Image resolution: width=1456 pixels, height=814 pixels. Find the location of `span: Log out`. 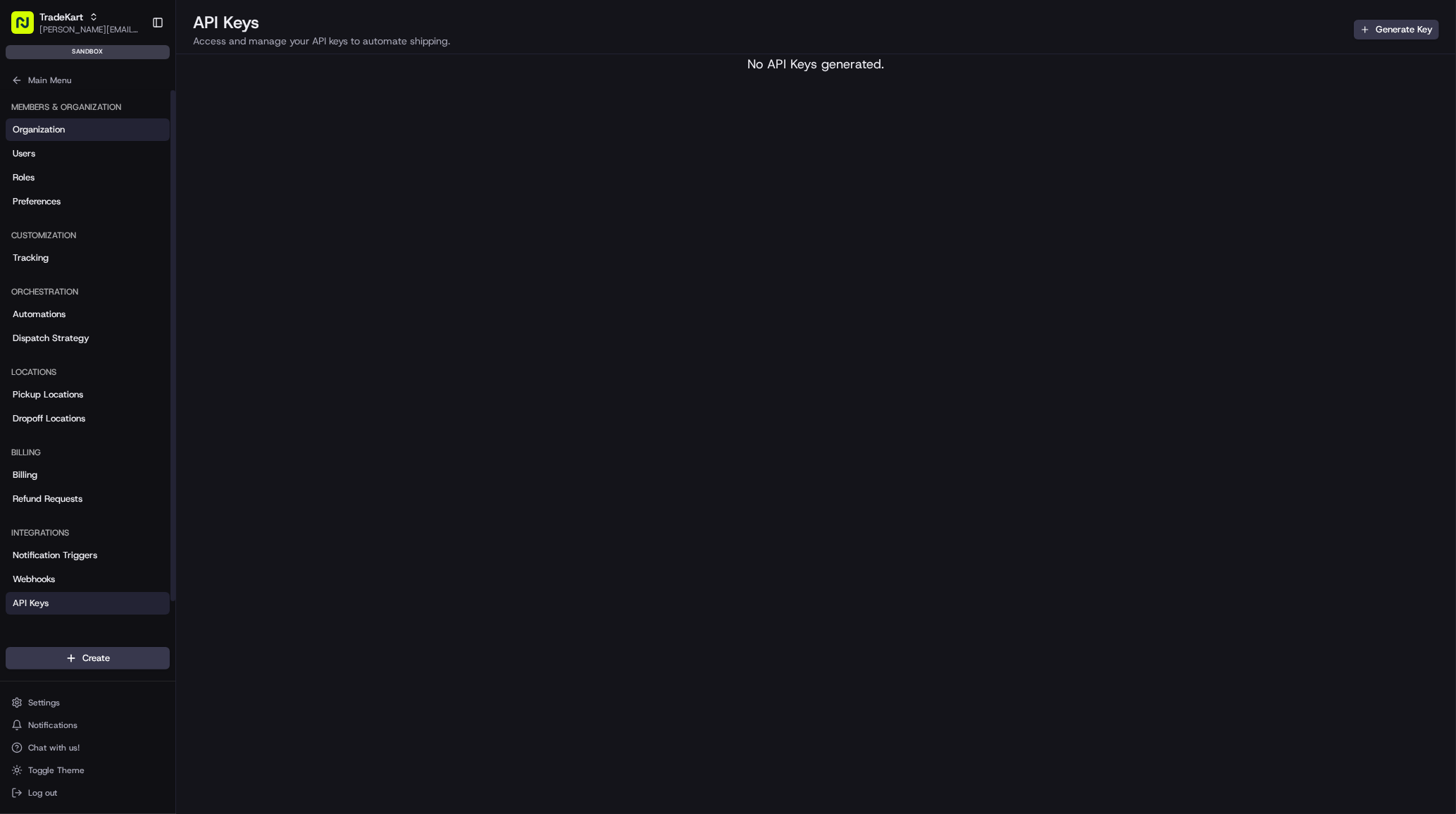

span: Log out is located at coordinates (42, 793).